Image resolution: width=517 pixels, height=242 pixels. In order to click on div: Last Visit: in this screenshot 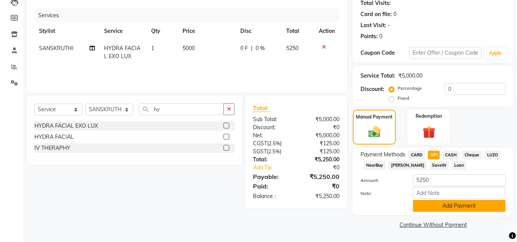, I will do `click(373, 25)`.